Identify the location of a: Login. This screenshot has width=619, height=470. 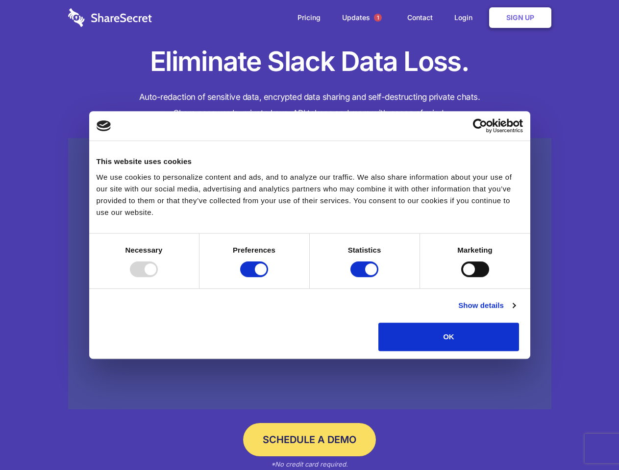
(466, 18).